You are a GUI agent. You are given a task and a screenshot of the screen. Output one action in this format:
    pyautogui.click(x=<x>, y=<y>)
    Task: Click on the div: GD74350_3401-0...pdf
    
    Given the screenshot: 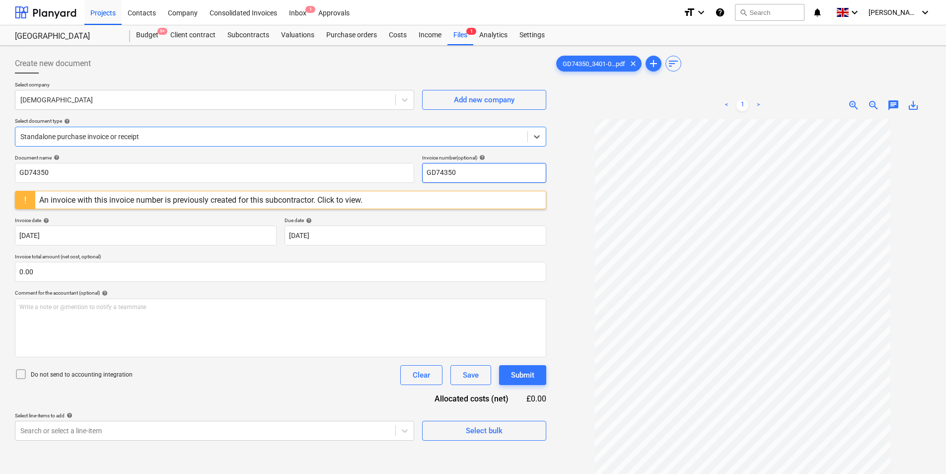 What is the action you would take?
    pyautogui.click(x=599, y=64)
    